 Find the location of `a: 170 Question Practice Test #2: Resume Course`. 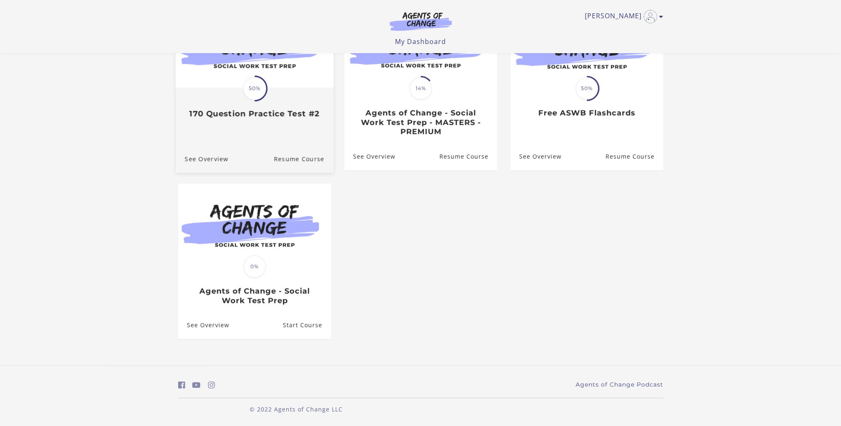

a: 170 Question Practice Test #2: Resume Course is located at coordinates (303, 159).